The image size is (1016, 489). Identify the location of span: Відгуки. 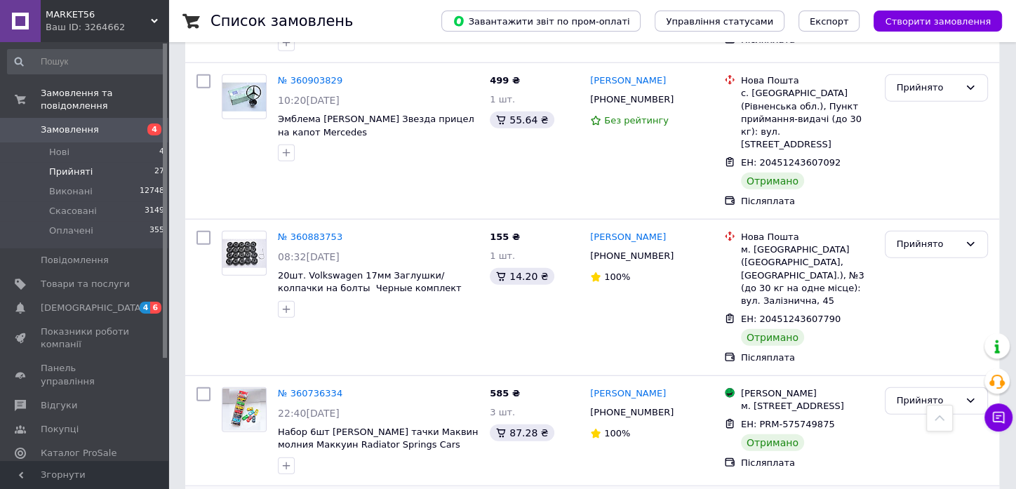
(59, 406).